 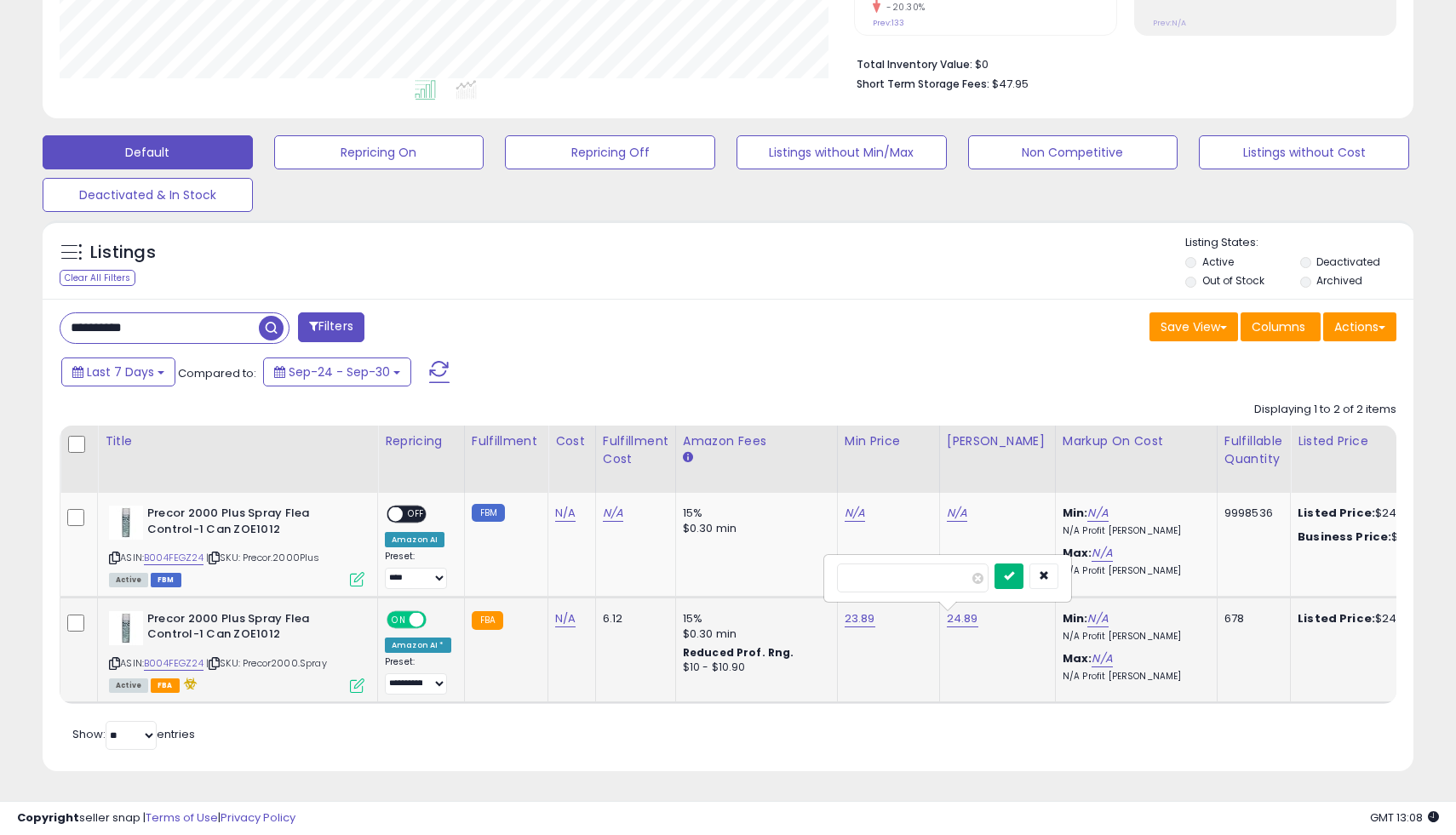 What do you see at coordinates (414, 539) in the screenshot?
I see `div: Amazon AI` at bounding box center [414, 539].